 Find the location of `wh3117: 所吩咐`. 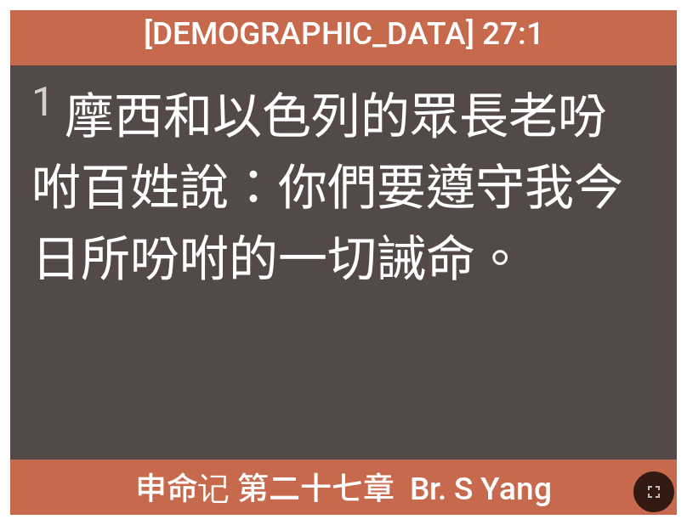

wh3117: 所吩咐 is located at coordinates (303, 259).